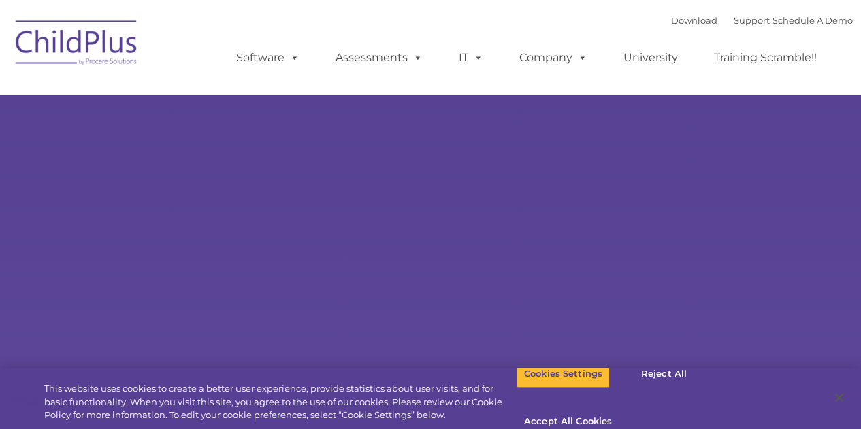  What do you see at coordinates (471, 58) in the screenshot?
I see `a: IT` at bounding box center [471, 58].